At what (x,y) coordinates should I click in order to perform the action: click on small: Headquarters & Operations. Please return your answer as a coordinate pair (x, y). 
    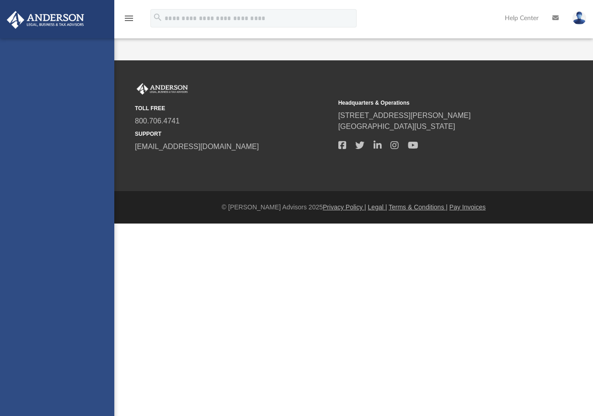
    Looking at the image, I should click on (437, 103).